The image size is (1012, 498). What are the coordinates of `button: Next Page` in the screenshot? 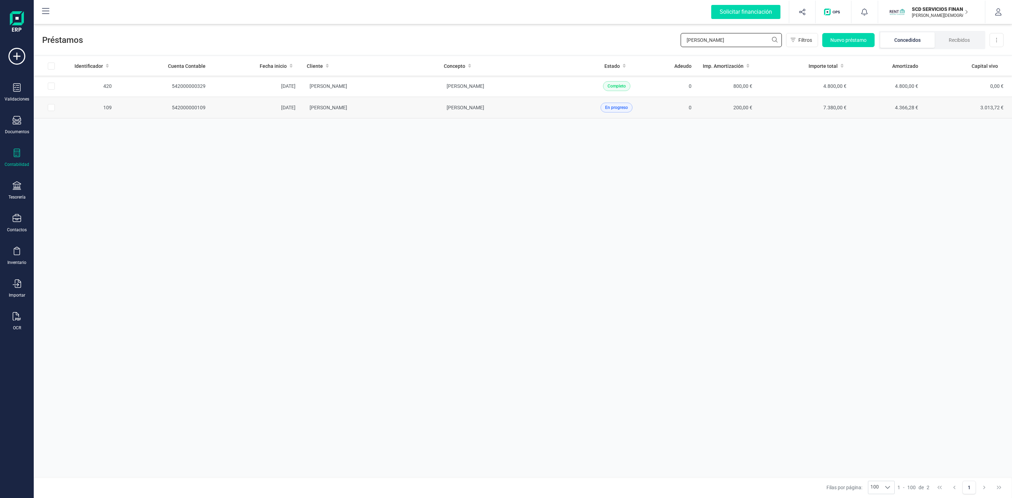 It's located at (984, 487).